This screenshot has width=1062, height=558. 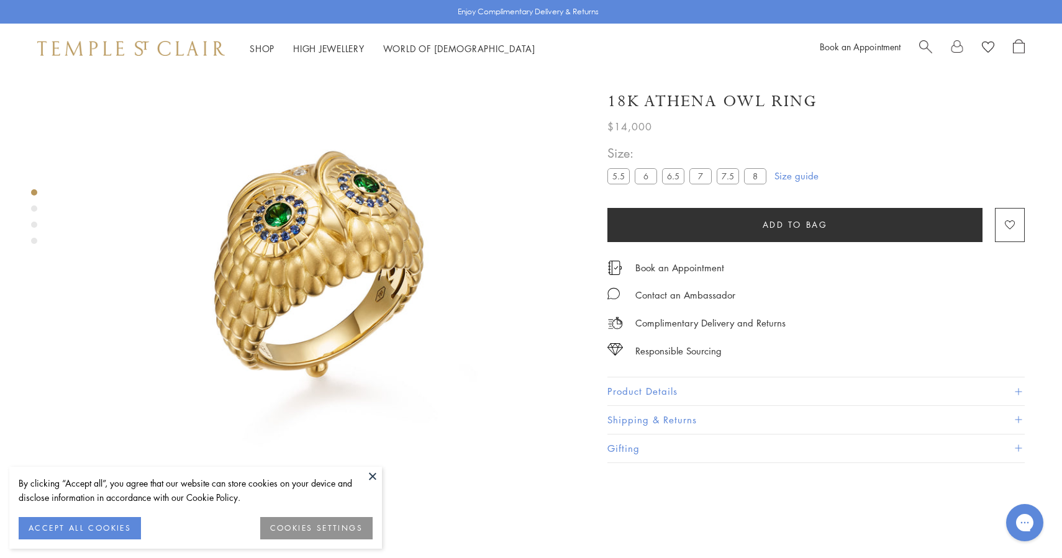 I want to click on img: MessageIcon-01_2.svg, so click(x=613, y=294).